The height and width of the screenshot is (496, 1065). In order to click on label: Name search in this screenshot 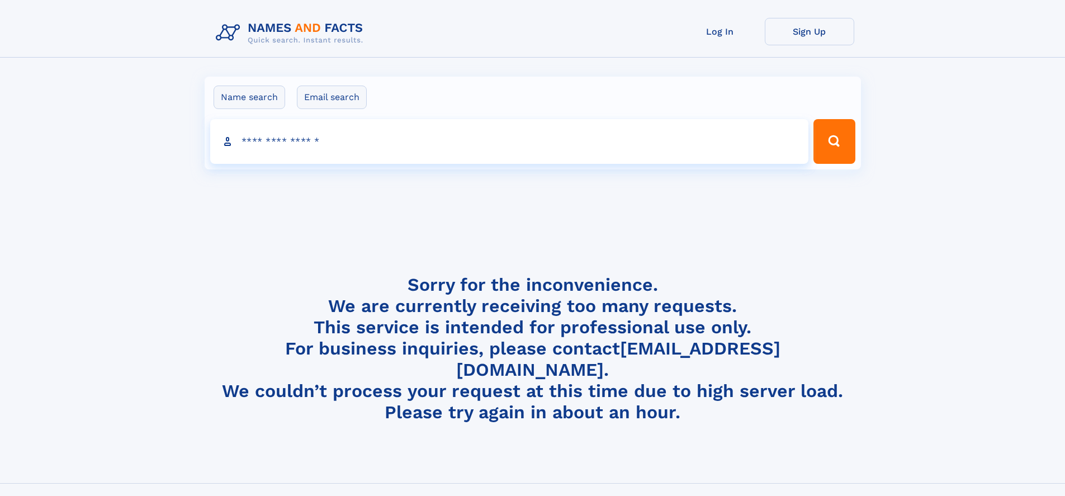, I will do `click(249, 97)`.